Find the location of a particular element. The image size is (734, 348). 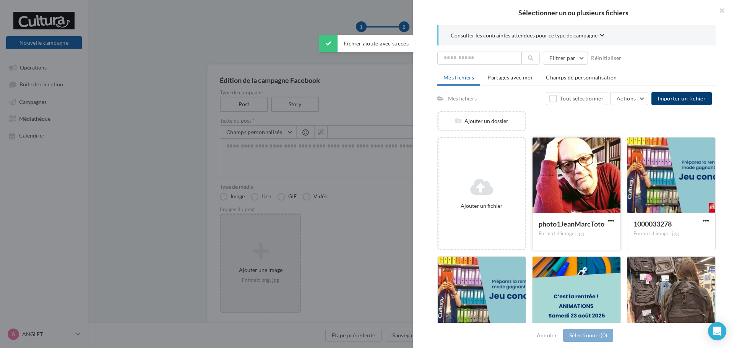

button: Tout sélectionner is located at coordinates (576, 99).